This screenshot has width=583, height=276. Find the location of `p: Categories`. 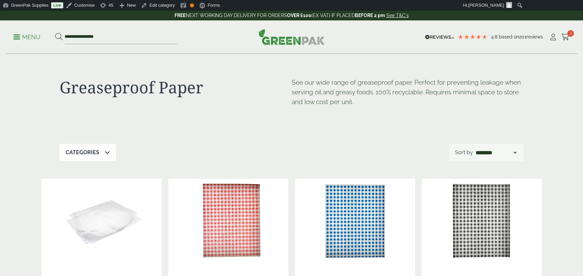

p: Categories is located at coordinates (82, 153).